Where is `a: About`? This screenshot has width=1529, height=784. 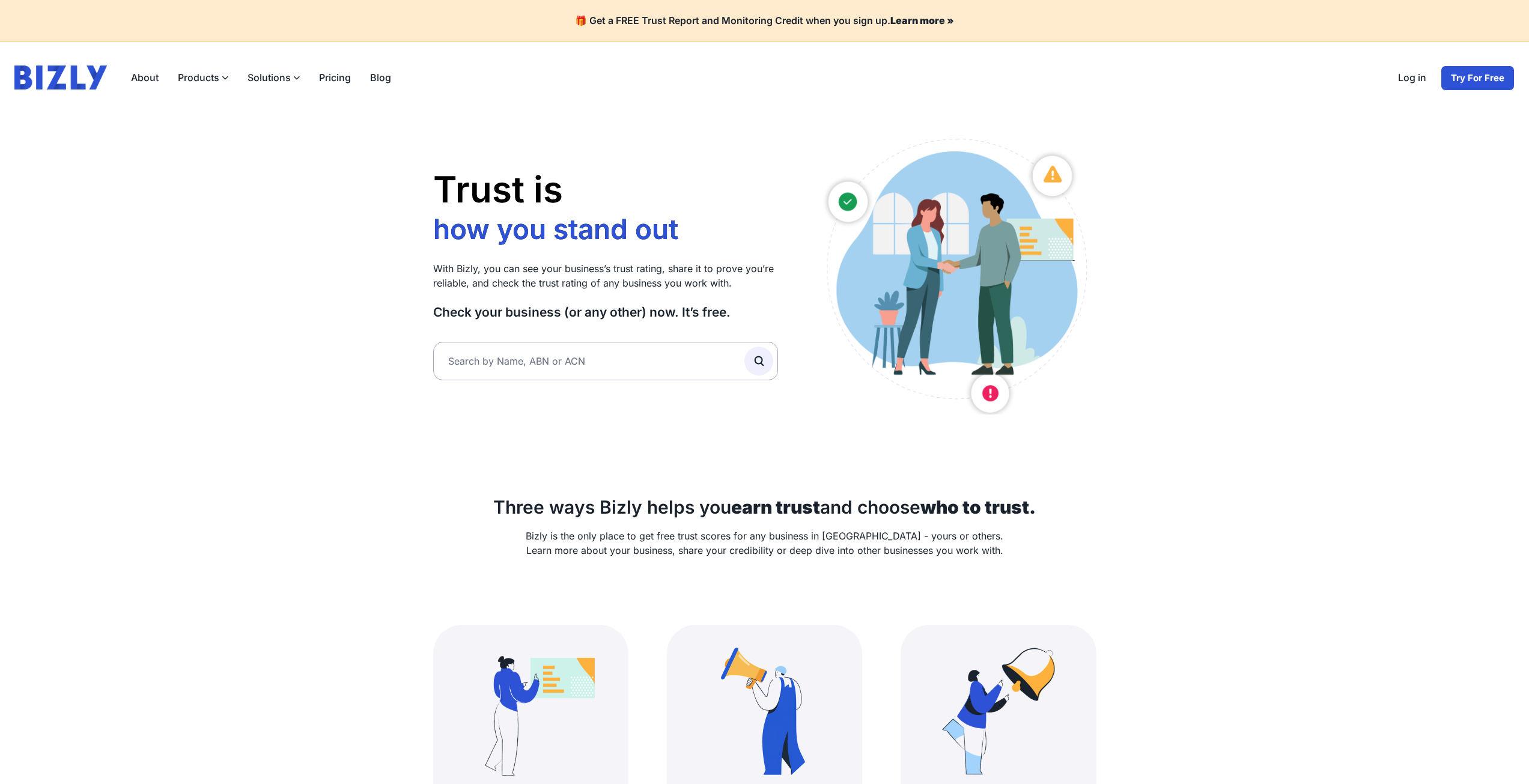
a: About is located at coordinates (145, 77).